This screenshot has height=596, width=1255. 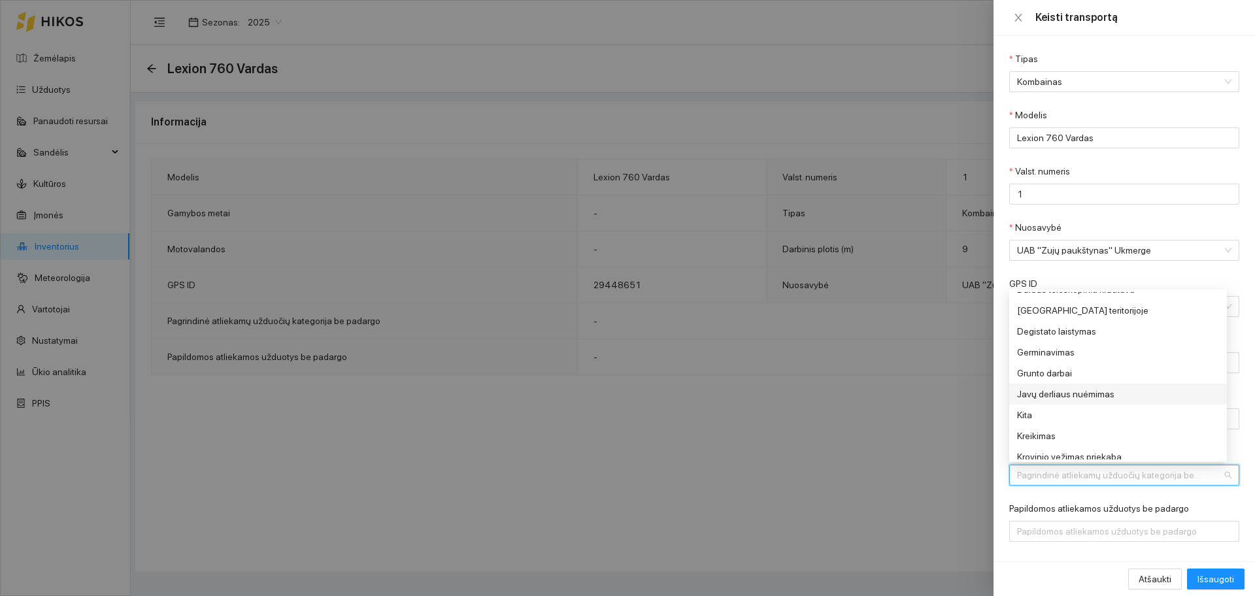 I want to click on button: Išsaugoti, so click(x=1215, y=579).